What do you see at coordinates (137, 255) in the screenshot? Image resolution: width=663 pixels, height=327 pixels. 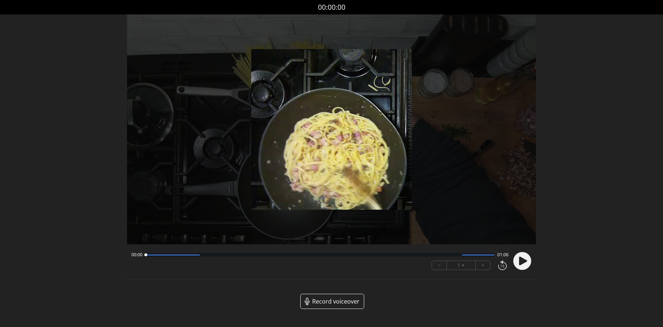 I see `span: 00:00` at bounding box center [137, 255].